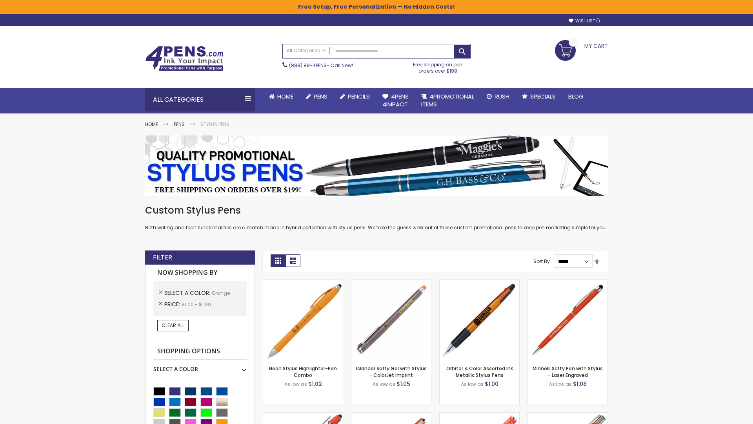 This screenshot has height=424, width=753. I want to click on span: $1.02, so click(315, 384).